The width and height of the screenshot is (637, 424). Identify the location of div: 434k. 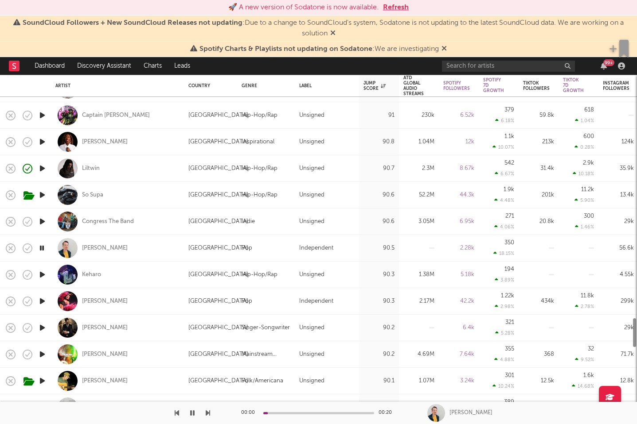
(538, 302).